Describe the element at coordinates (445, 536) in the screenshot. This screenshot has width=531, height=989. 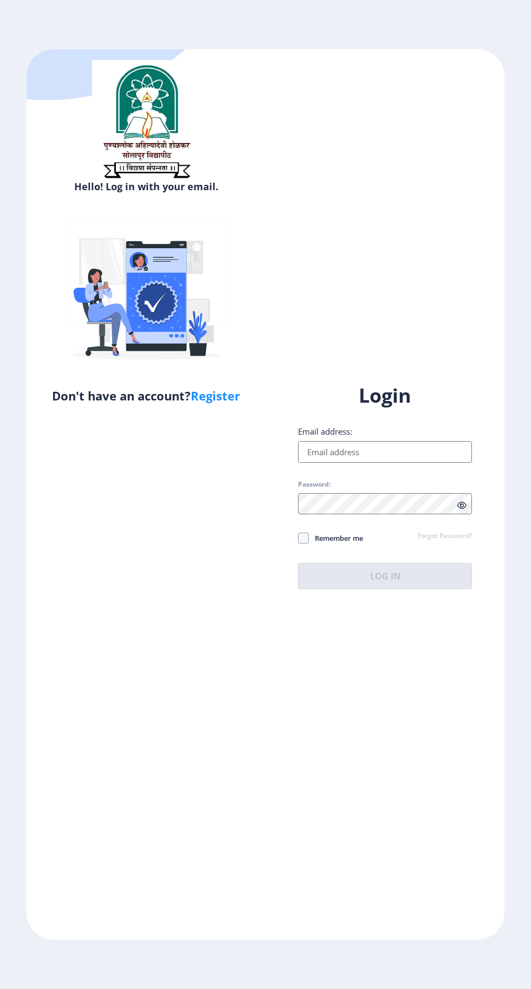
I see `a: Forgot Password?` at that location.